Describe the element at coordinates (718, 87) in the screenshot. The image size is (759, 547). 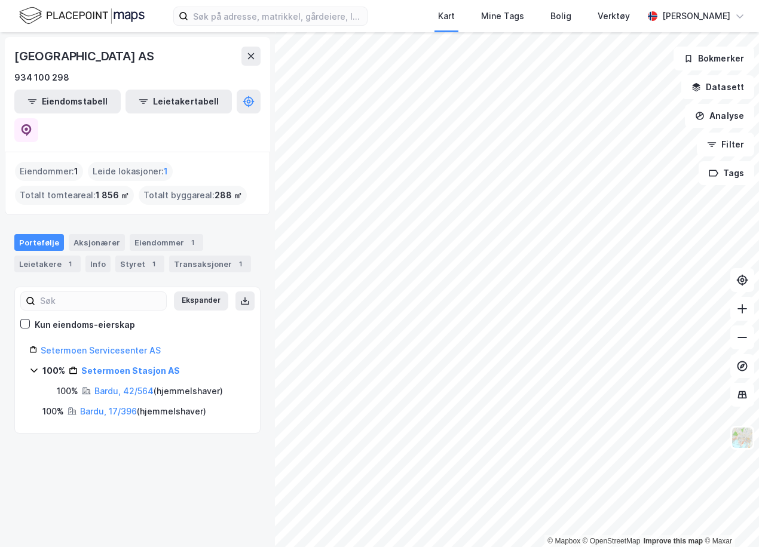
I see `button: Datasett` at that location.